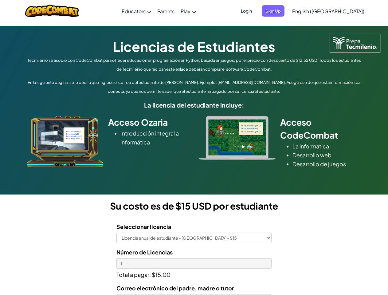 Image resolution: width=388 pixels, height=295 pixels. What do you see at coordinates (327, 146) in the screenshot?
I see `li: La informática` at bounding box center [327, 146].